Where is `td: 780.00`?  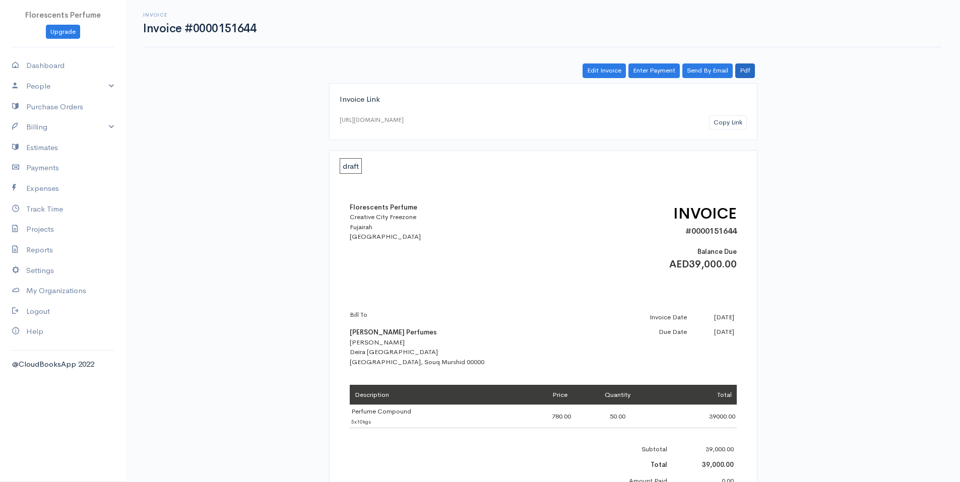 td: 780.00 is located at coordinates (540, 417).